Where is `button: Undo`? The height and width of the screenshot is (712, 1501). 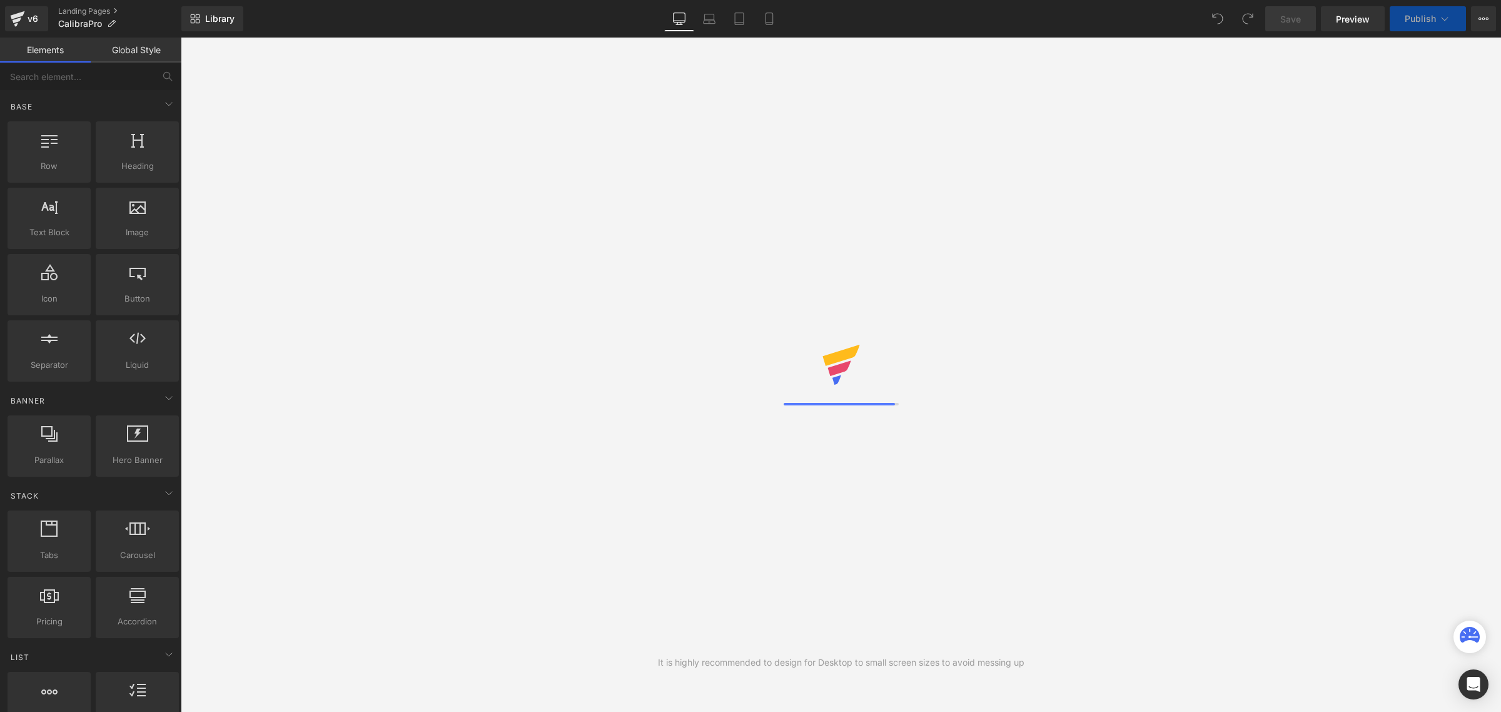 button: Undo is located at coordinates (1218, 19).